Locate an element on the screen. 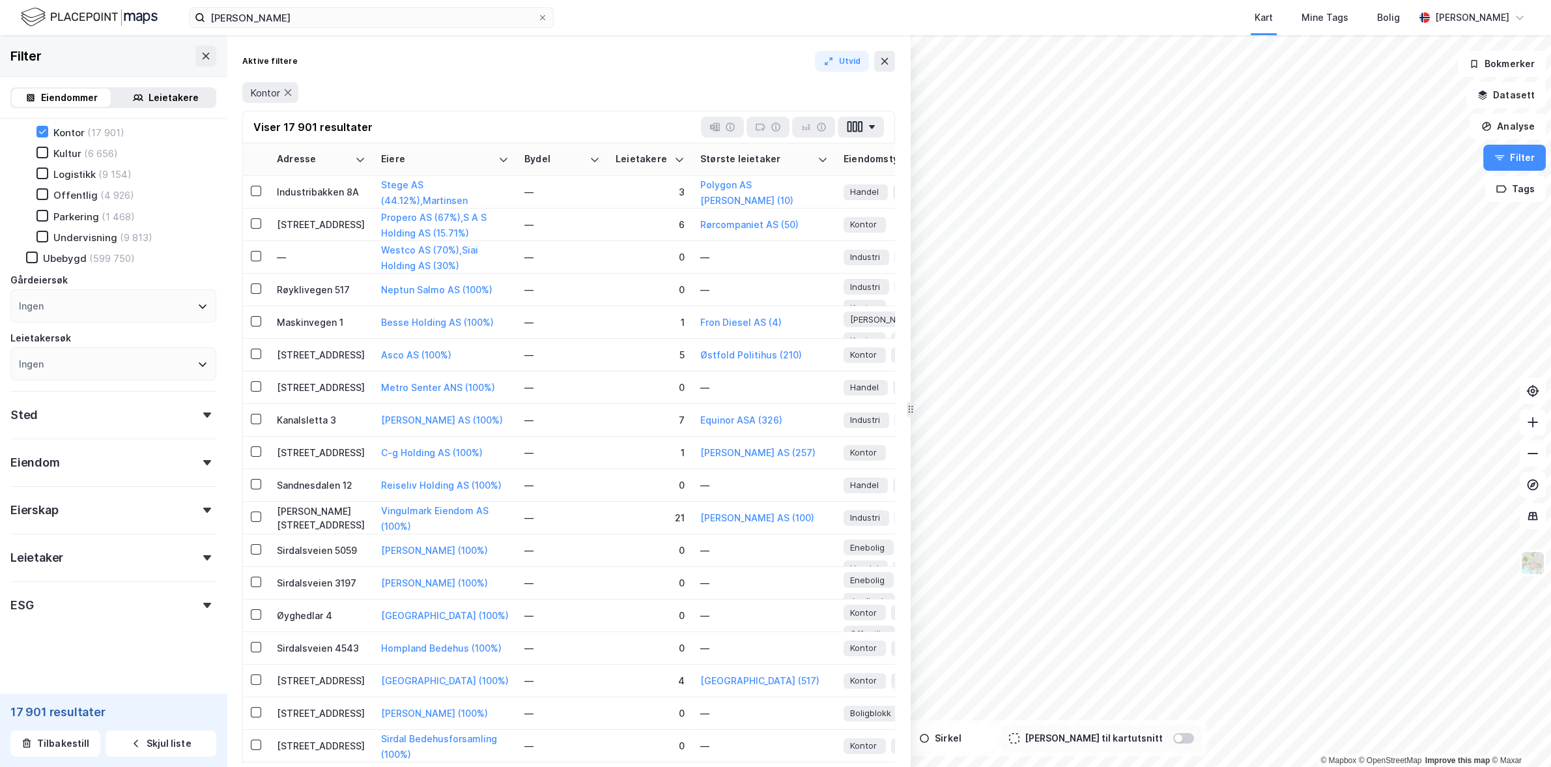 This screenshot has height=767, width=1551. div: (4 926) is located at coordinates (117, 195).